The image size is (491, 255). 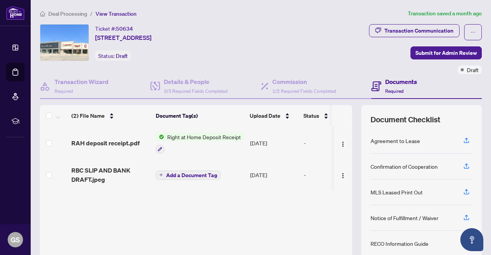 What do you see at coordinates (471, 240) in the screenshot?
I see `button: Open asap` at bounding box center [471, 240].